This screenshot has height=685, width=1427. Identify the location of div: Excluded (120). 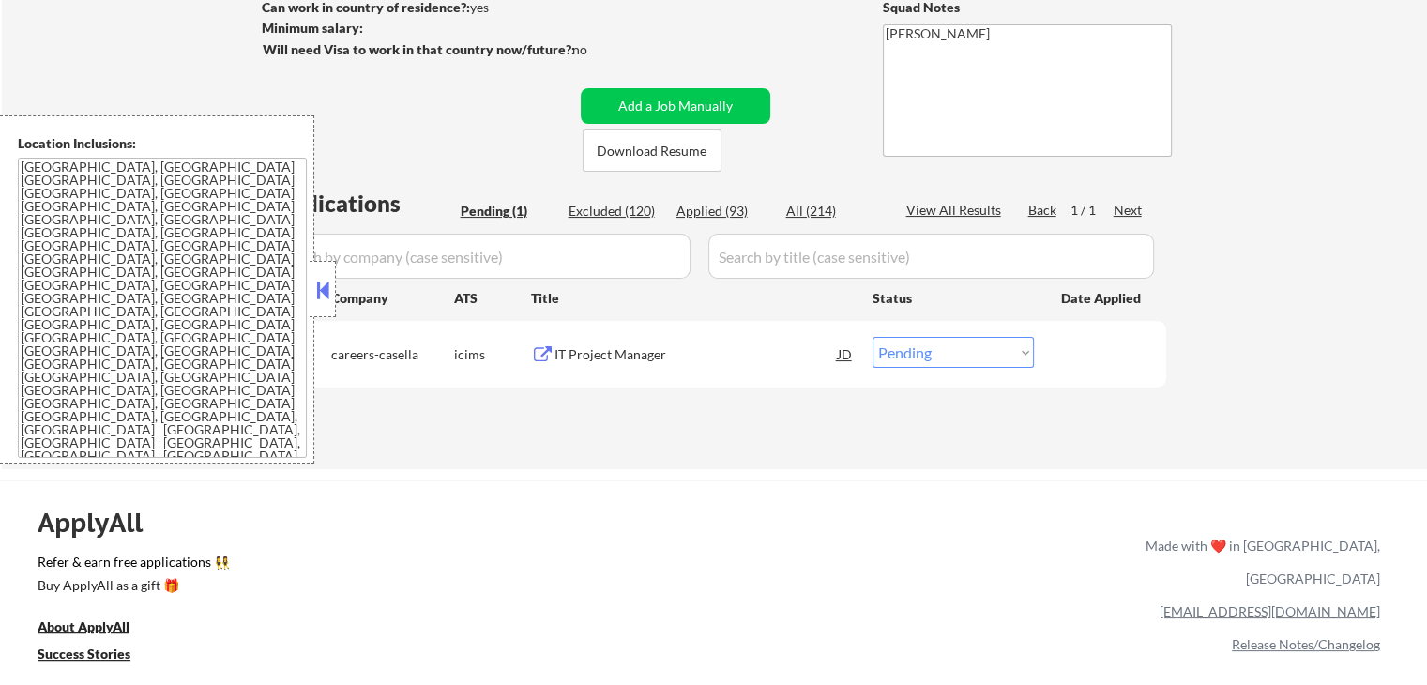
(616, 211).